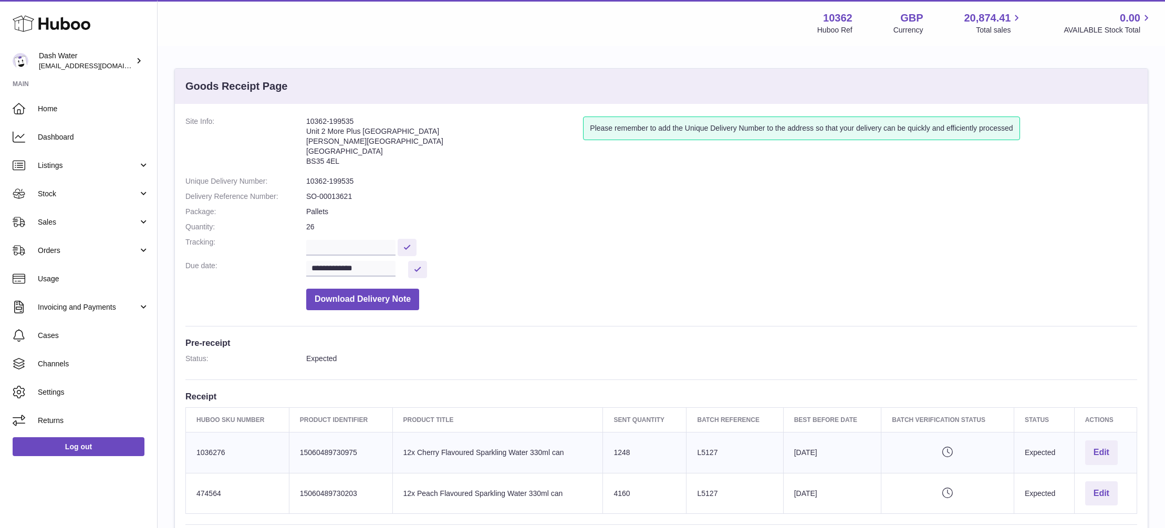 This screenshot has height=528, width=1165. I want to click on span: Cases, so click(93, 336).